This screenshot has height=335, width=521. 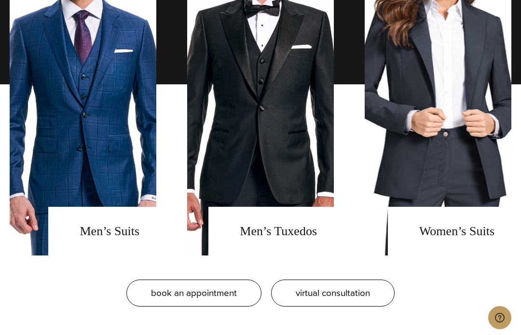 I want to click on a: virtual consultation, so click(x=333, y=293).